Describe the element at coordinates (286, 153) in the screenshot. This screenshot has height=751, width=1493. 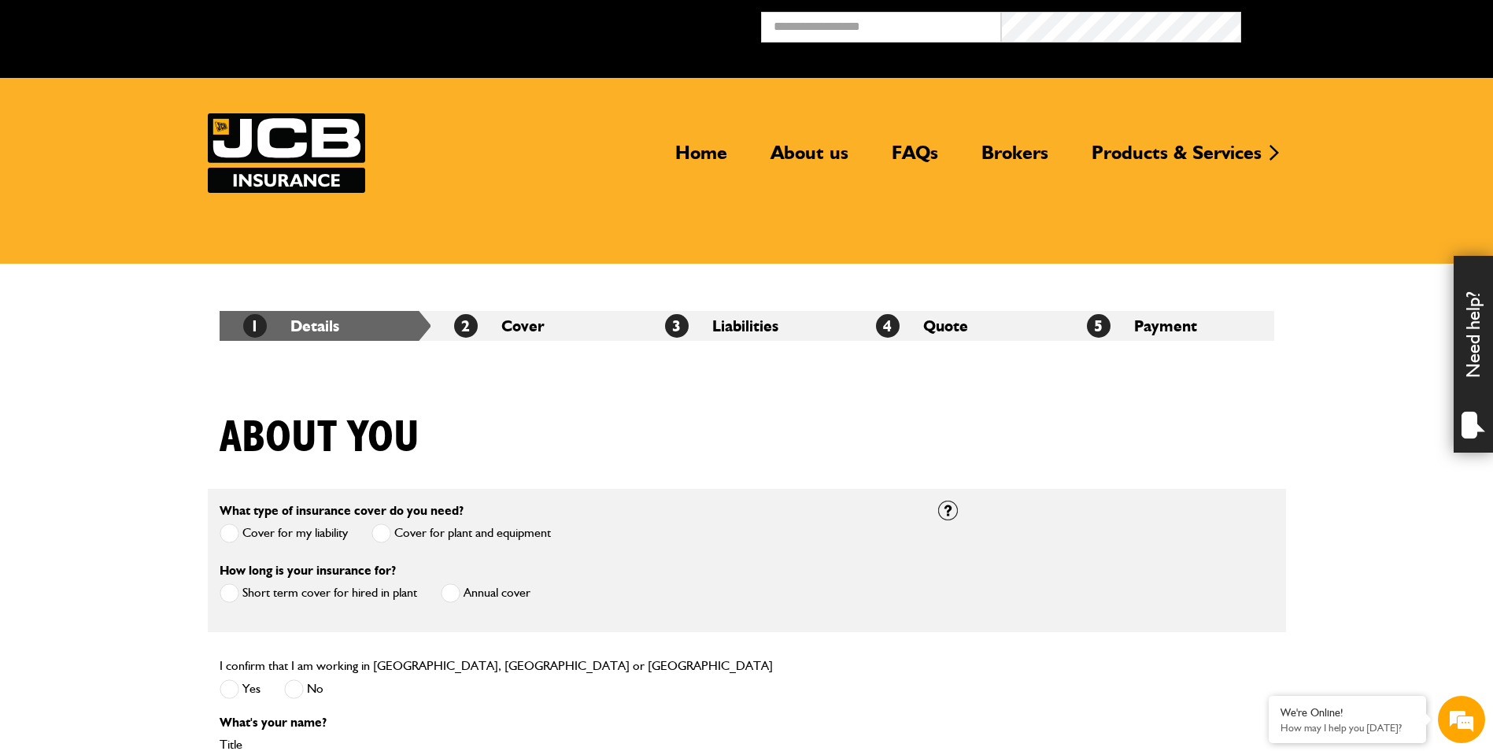
I see `a: JCB Insurance Services` at that location.